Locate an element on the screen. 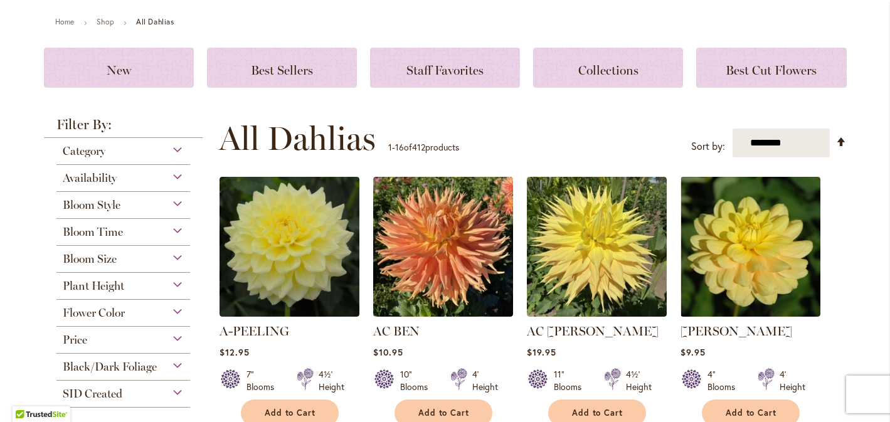  a: Best Sellers is located at coordinates (282, 68).